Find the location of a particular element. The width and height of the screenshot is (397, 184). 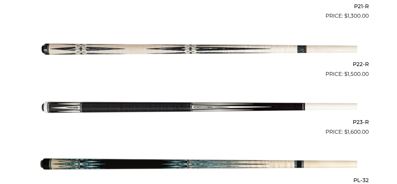

a: P22-R $1,500.00 is located at coordinates (199, 50).